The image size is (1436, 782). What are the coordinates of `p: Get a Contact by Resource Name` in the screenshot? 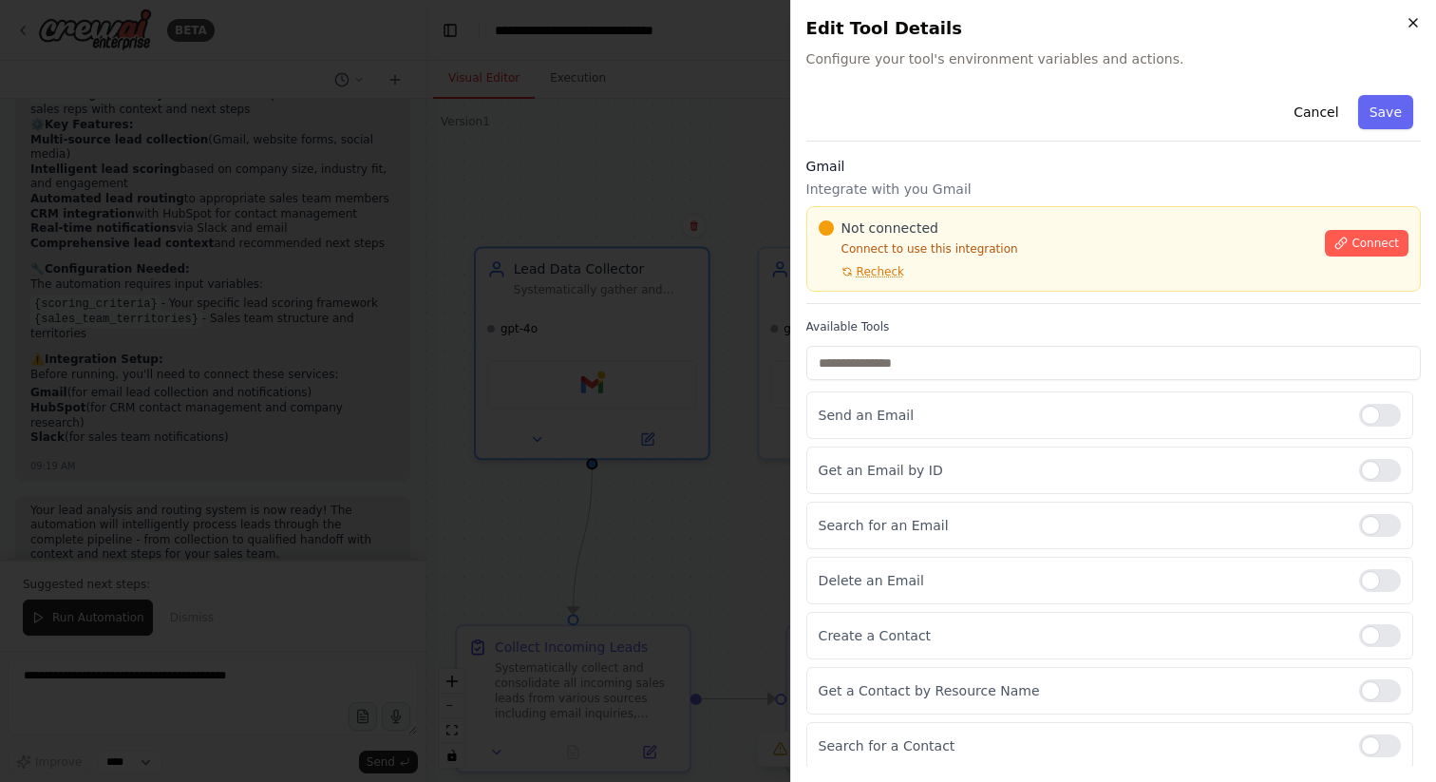 It's located at (1081, 691).